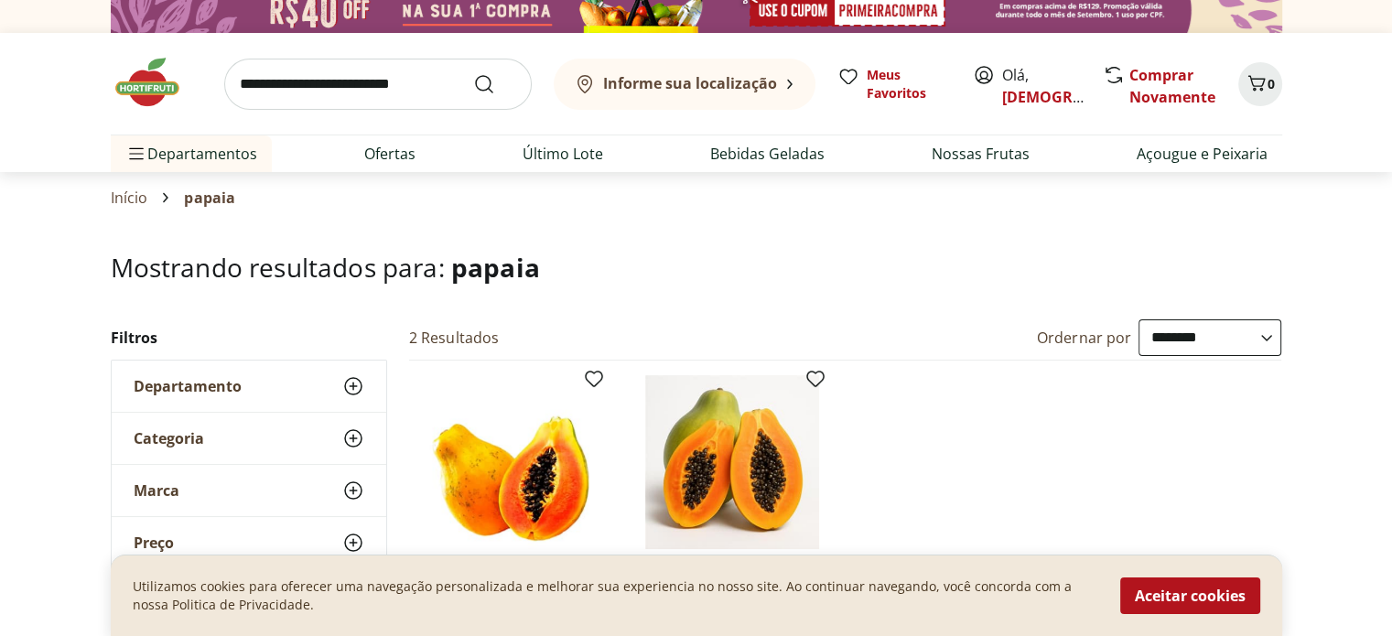 The height and width of the screenshot is (636, 1392). I want to click on input: search, so click(378, 84).